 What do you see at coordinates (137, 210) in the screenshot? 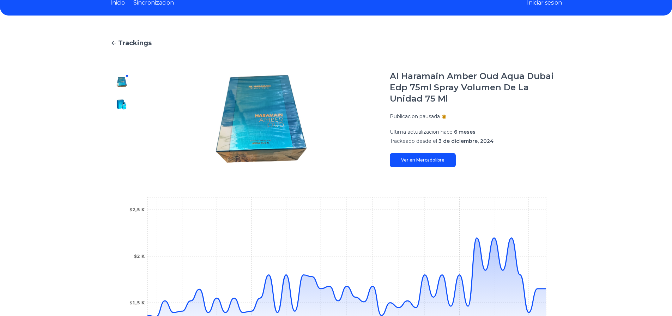
I see `tspan: $2,5 K` at bounding box center [137, 210].